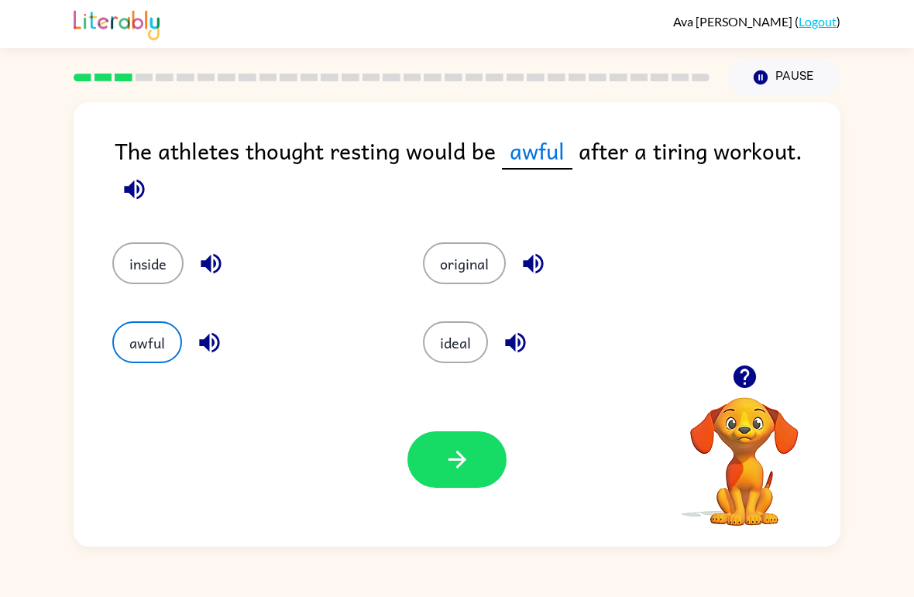  Describe the element at coordinates (464, 263) in the screenshot. I see `button: original` at that location.